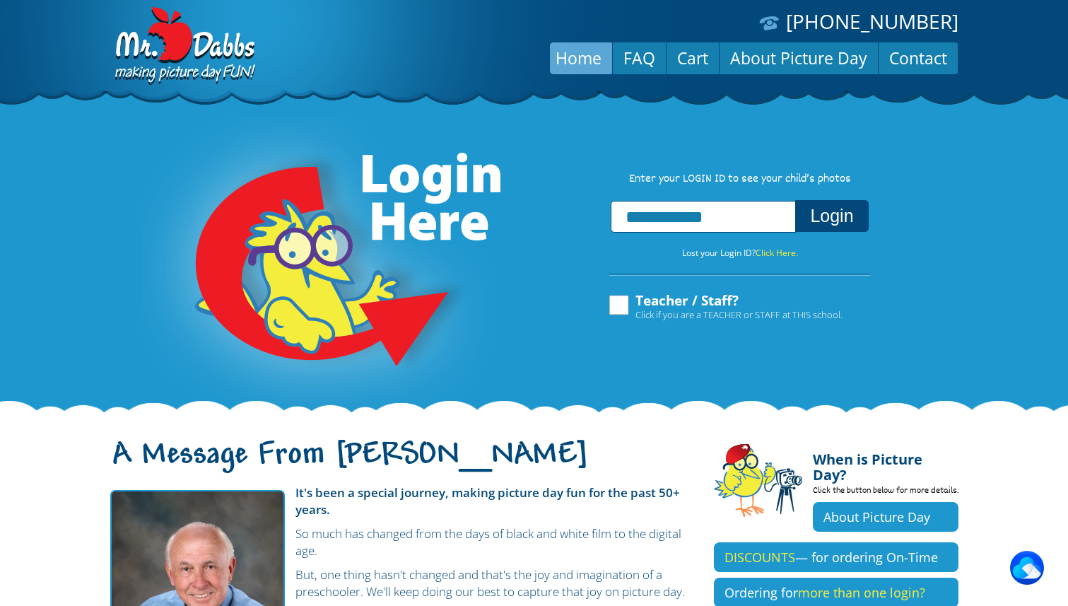  Describe the element at coordinates (760, 557) in the screenshot. I see `span: DISCOUNTS` at that location.